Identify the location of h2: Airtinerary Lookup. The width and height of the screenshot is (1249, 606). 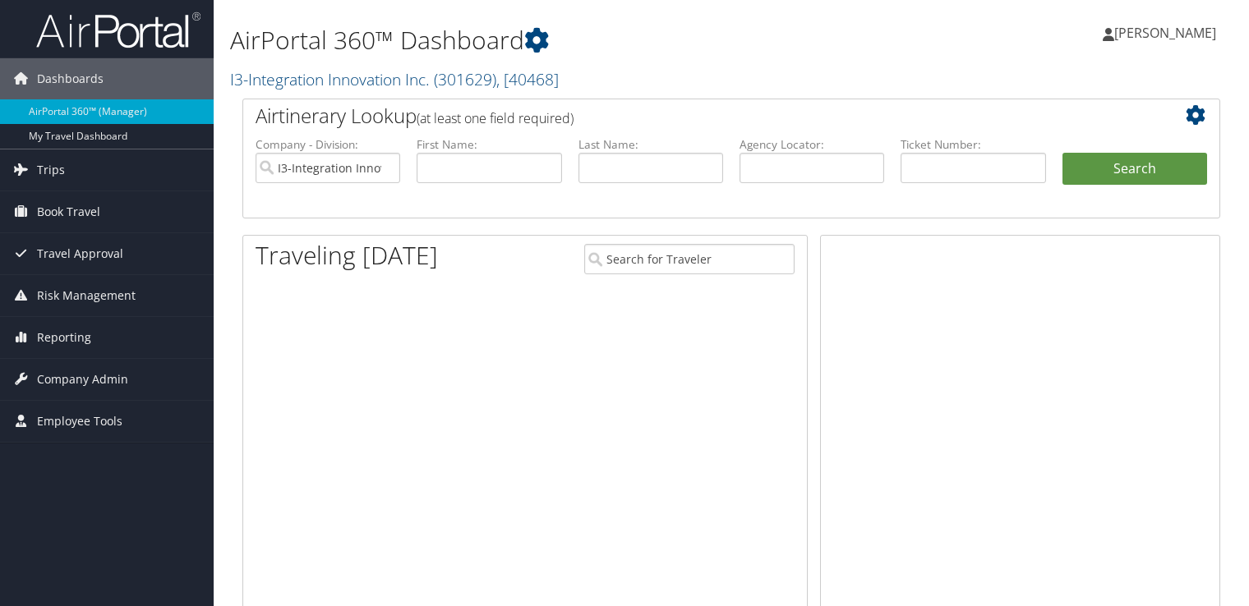
(690, 116).